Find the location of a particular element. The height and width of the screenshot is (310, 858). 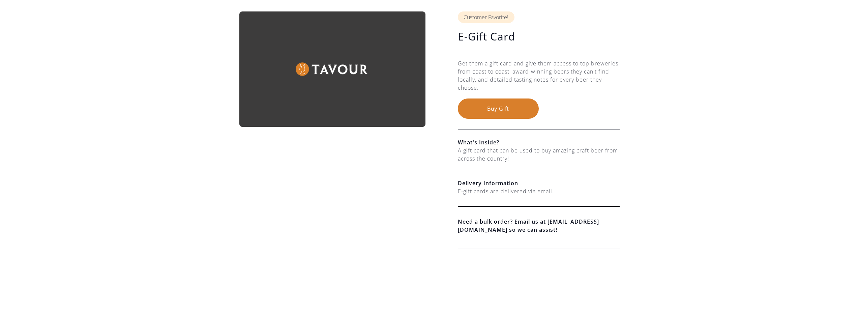

h6: What's Inside? is located at coordinates (538, 142).